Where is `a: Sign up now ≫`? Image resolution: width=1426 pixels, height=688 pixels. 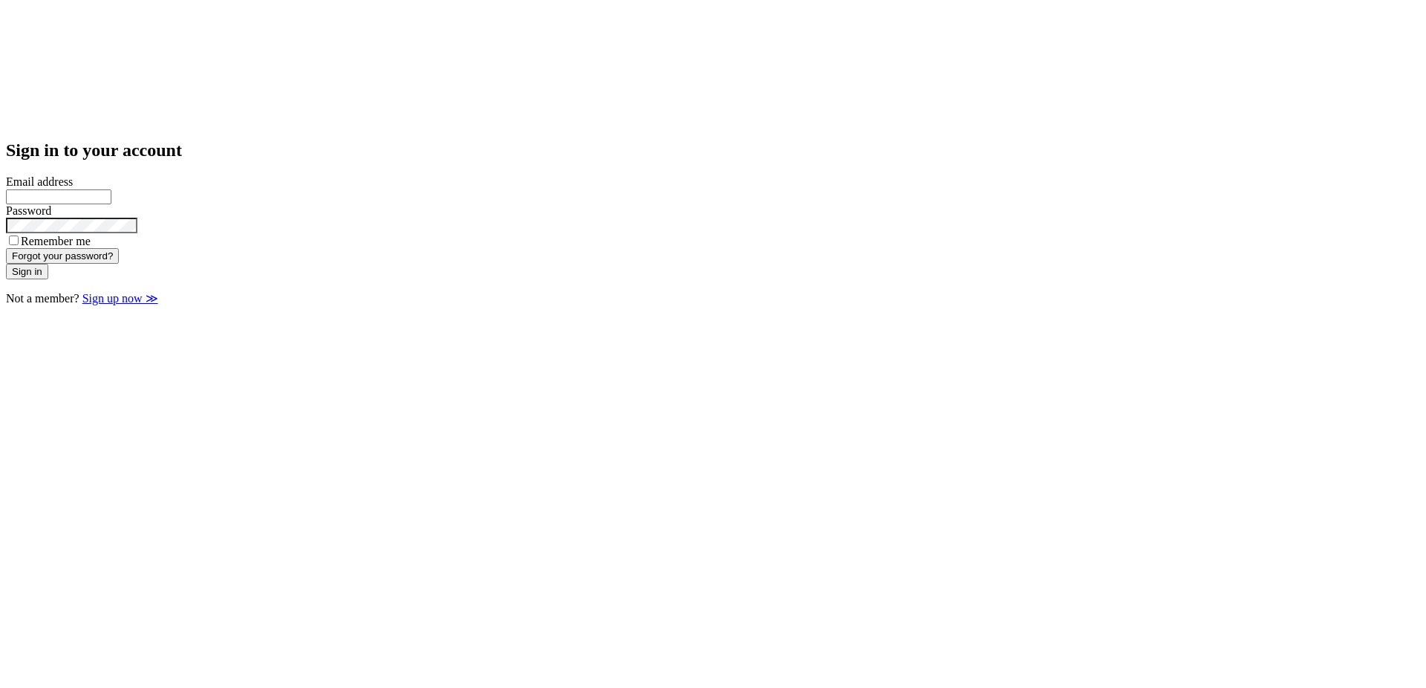
a: Sign up now ≫ is located at coordinates (120, 298).